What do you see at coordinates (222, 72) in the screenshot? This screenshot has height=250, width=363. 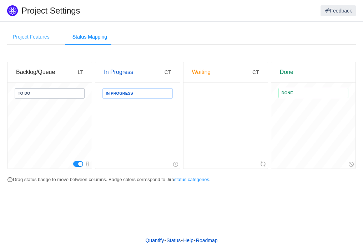 I see `div: Waiting` at bounding box center [222, 72].